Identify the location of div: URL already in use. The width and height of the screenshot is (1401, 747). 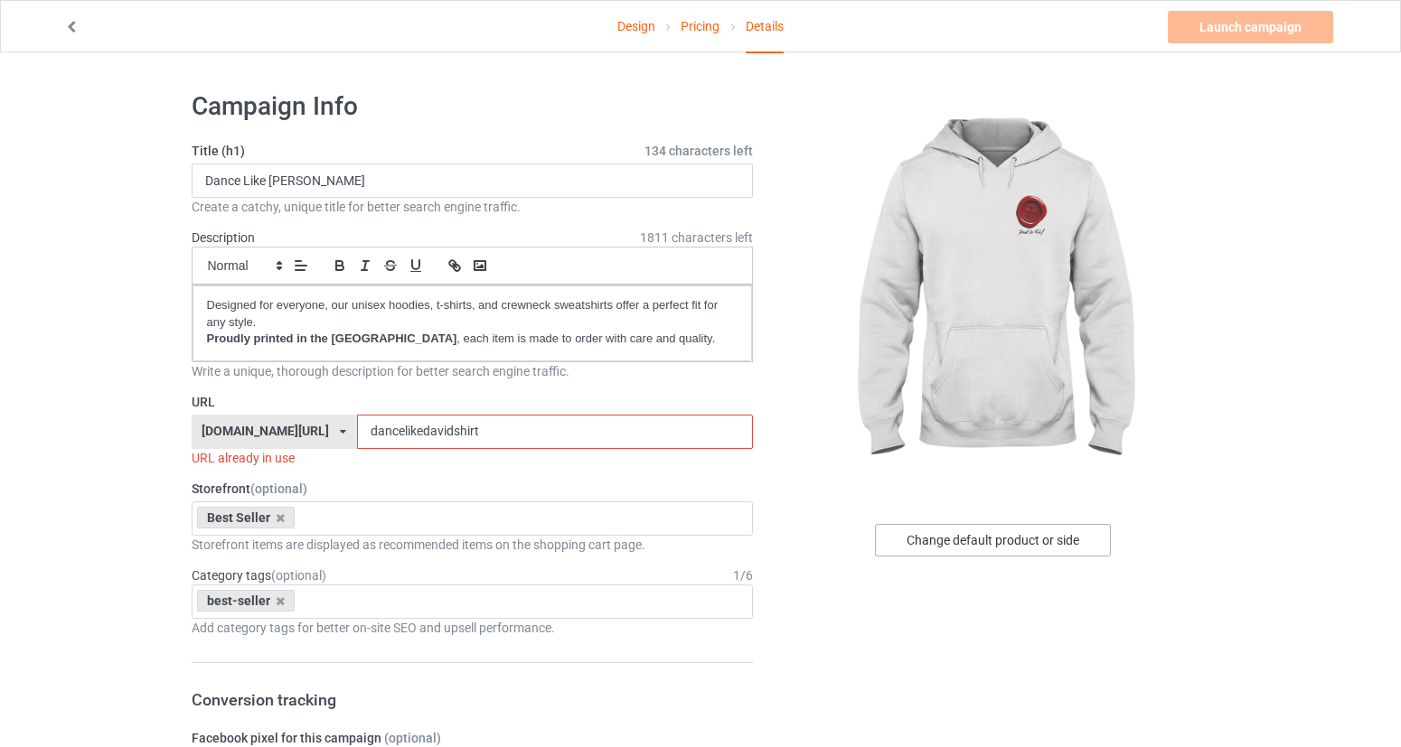
(473, 458).